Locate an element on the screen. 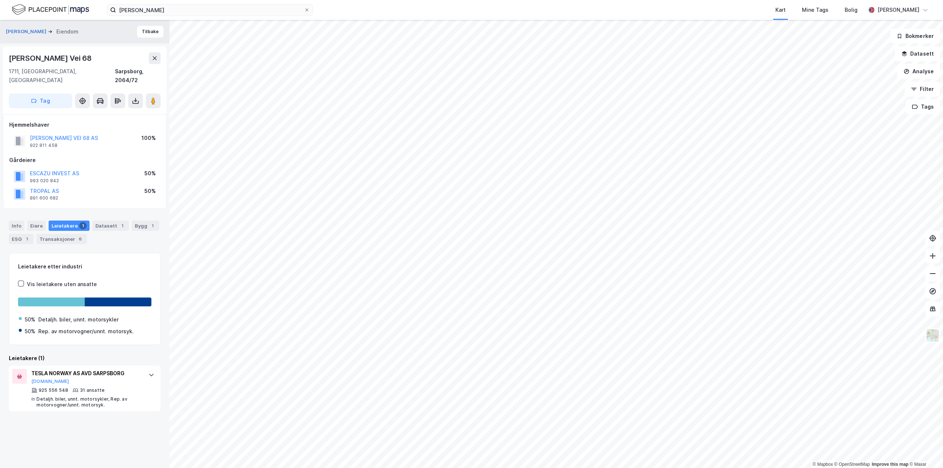 This screenshot has width=943, height=468. button: Tilbake is located at coordinates (150, 32).